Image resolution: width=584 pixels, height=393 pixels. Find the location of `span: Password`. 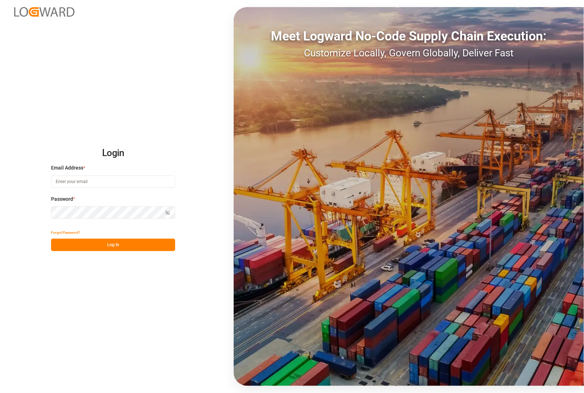

span: Password is located at coordinates (62, 199).